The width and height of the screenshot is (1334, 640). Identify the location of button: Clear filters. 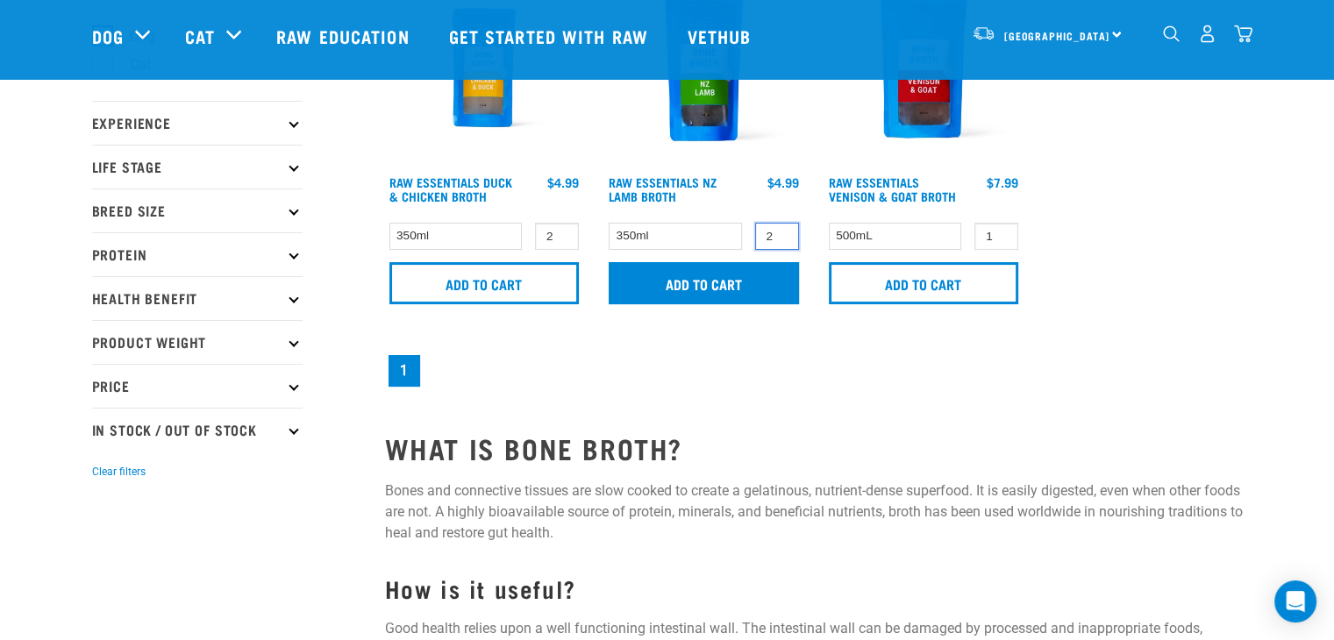
(118, 472).